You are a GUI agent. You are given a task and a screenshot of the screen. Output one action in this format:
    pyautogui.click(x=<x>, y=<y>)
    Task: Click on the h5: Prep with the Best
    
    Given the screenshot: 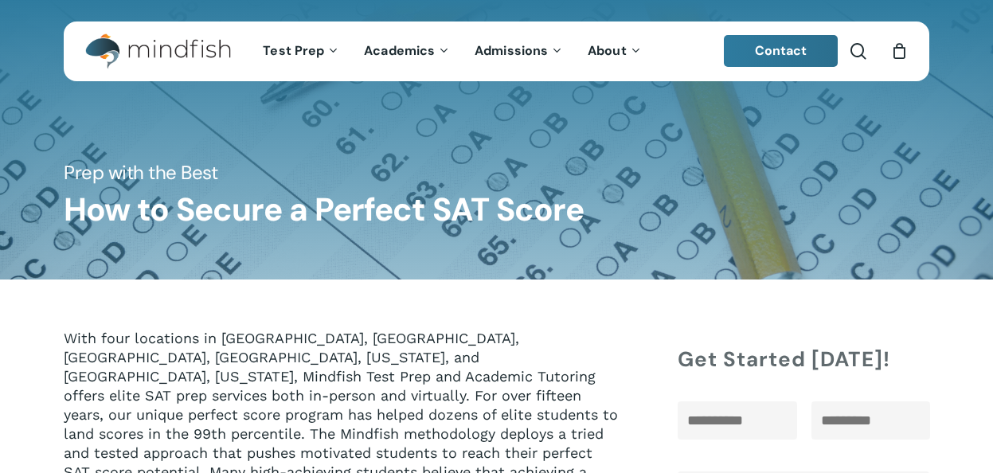 What is the action you would take?
    pyautogui.click(x=496, y=173)
    